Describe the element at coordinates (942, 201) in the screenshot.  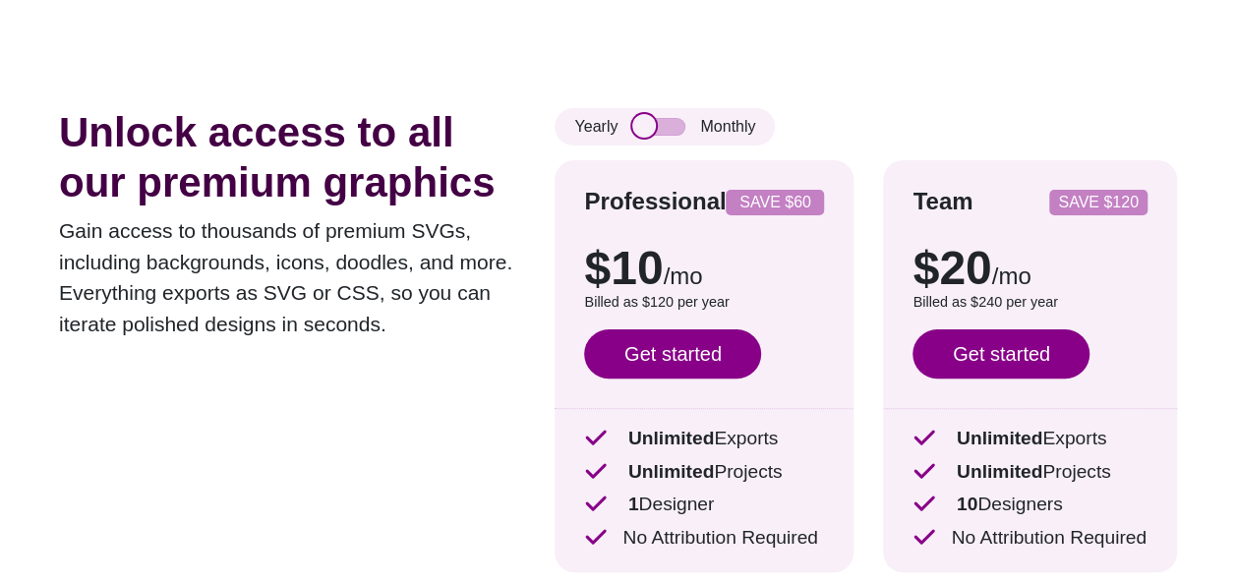
I see `strong: Team` at that location.